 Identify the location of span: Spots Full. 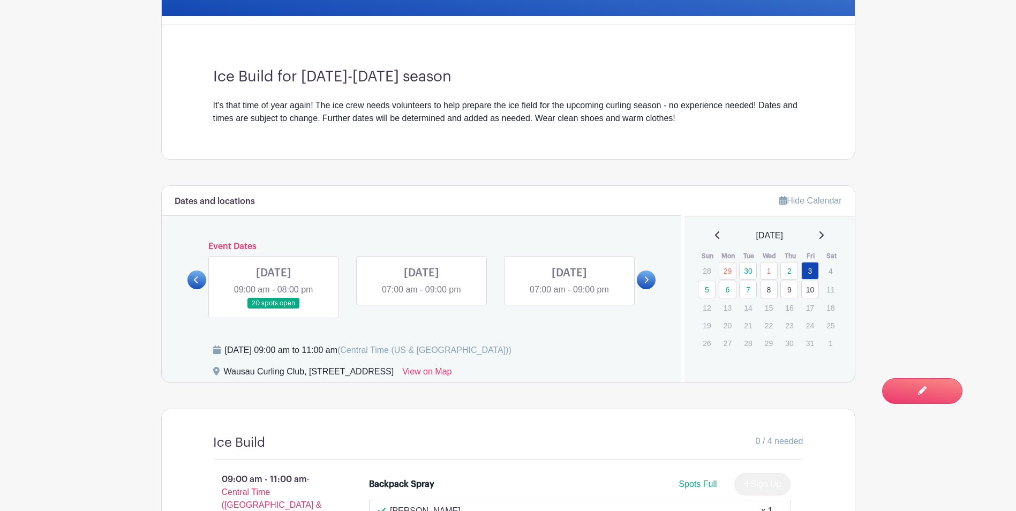
(697, 483).